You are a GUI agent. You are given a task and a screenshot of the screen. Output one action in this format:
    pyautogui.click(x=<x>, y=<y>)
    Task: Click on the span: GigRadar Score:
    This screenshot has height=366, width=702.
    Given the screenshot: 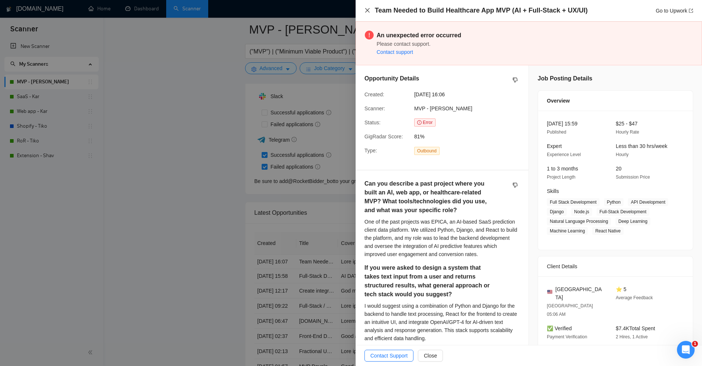 What is the action you would take?
    pyautogui.click(x=384, y=136)
    